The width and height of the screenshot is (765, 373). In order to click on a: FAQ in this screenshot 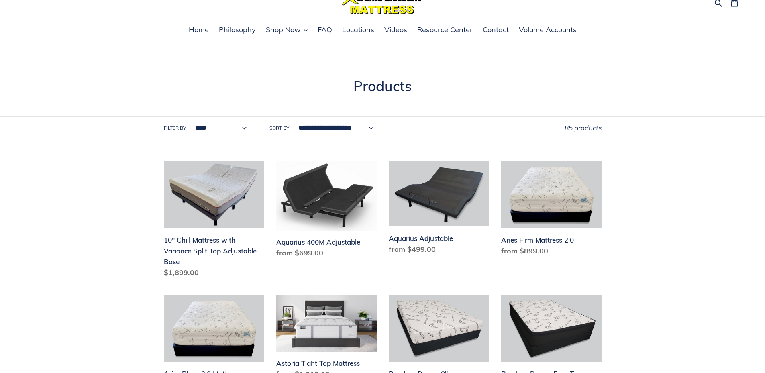, I will do `click(325, 30)`.